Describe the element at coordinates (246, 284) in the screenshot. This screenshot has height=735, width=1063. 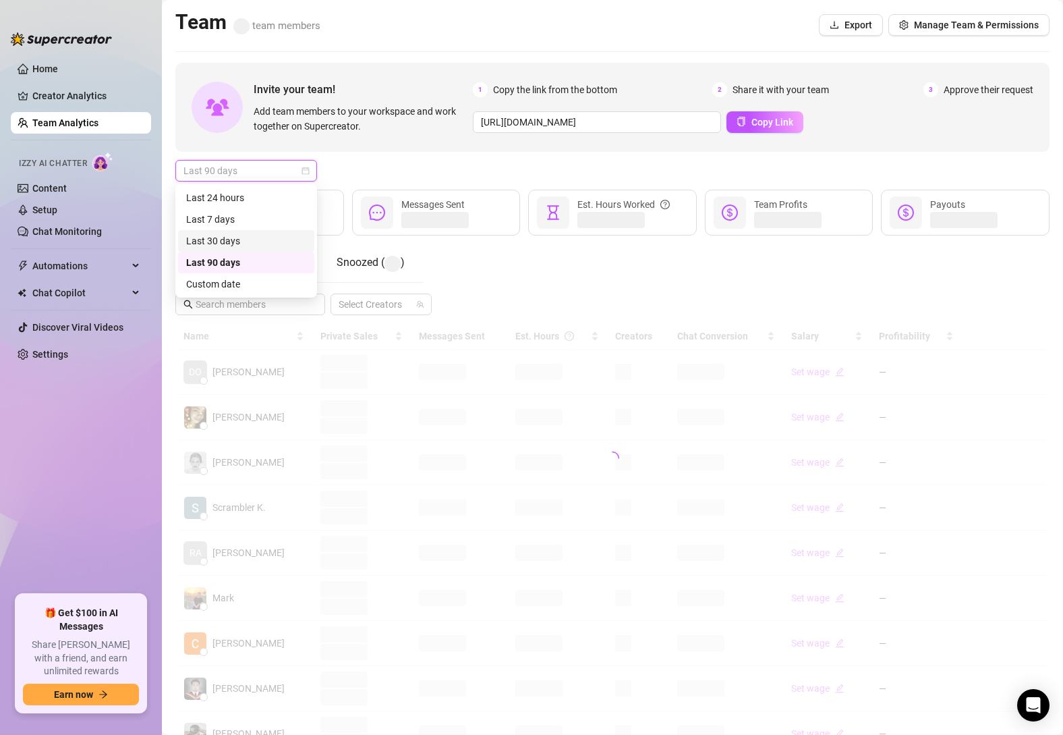
I see `div: Custom date` at that location.